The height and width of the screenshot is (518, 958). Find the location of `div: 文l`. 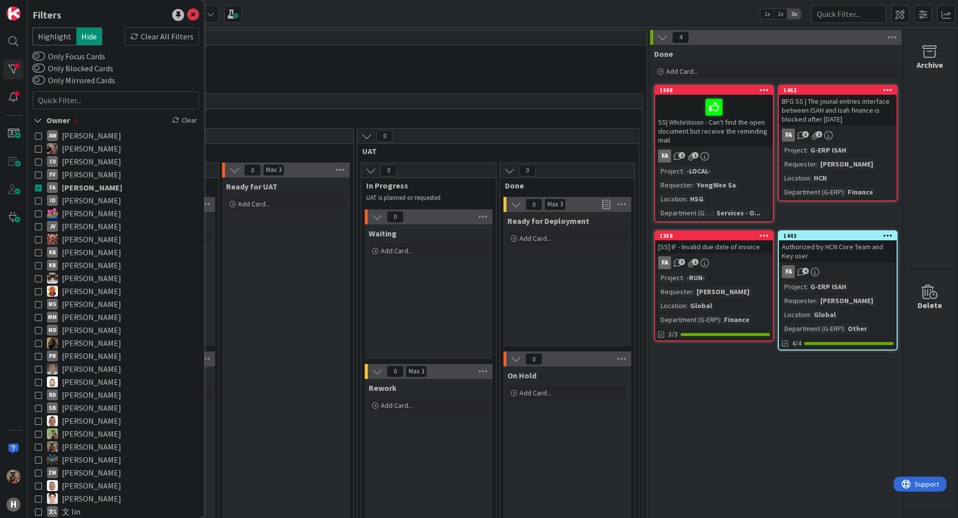

div: 文l is located at coordinates (52, 512).